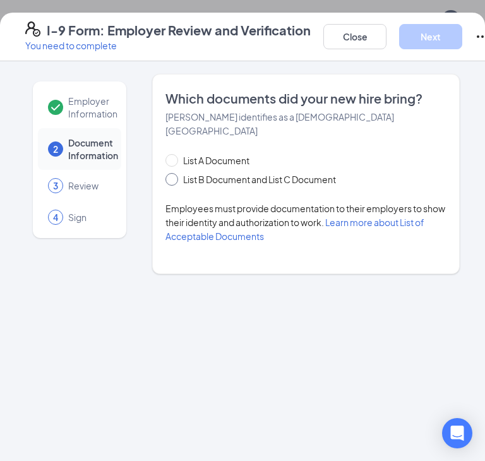  Describe the element at coordinates (430, 37) in the screenshot. I see `button: Next` at that location.